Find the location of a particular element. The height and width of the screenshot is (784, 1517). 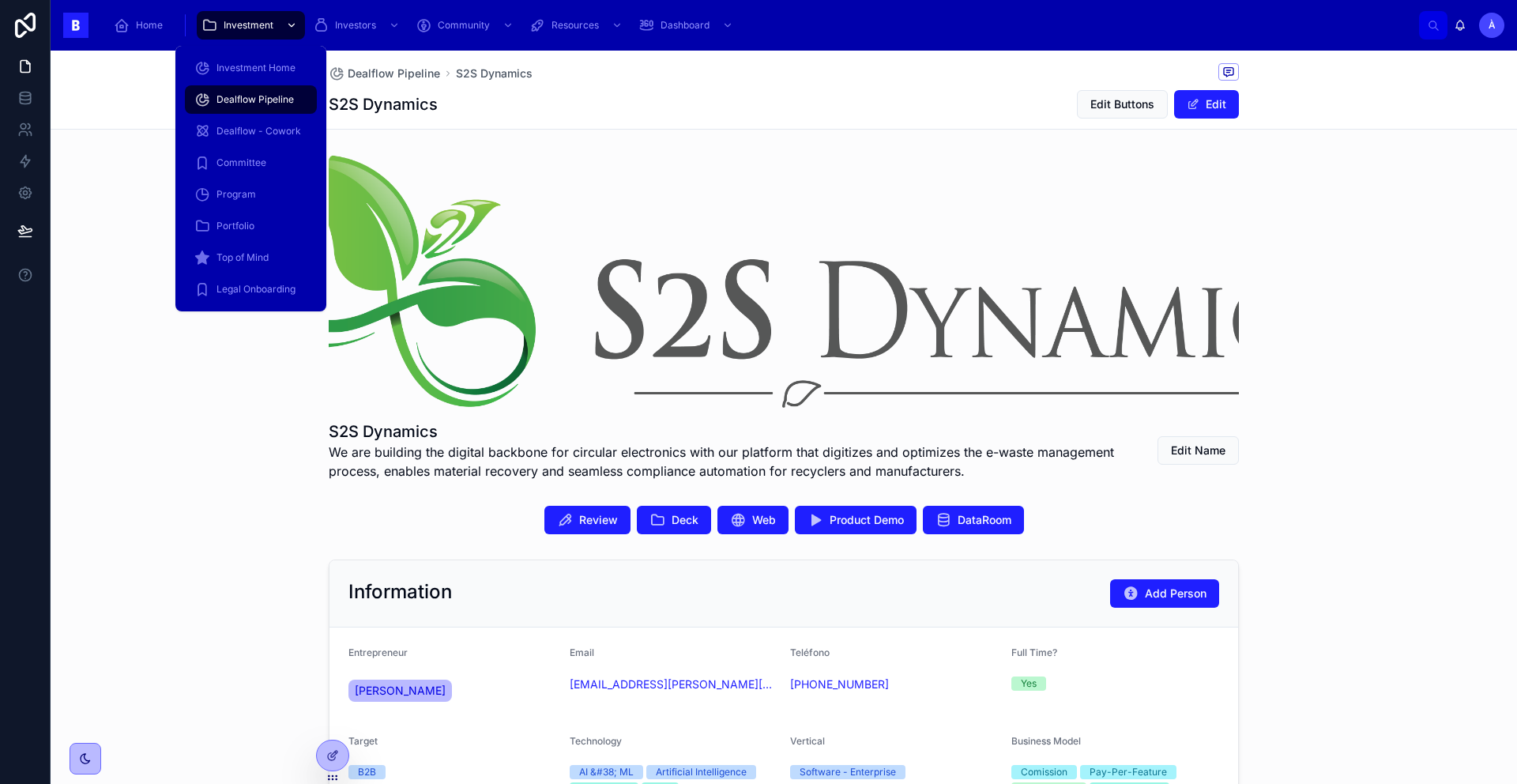

a: Dashboard is located at coordinates (687, 26).